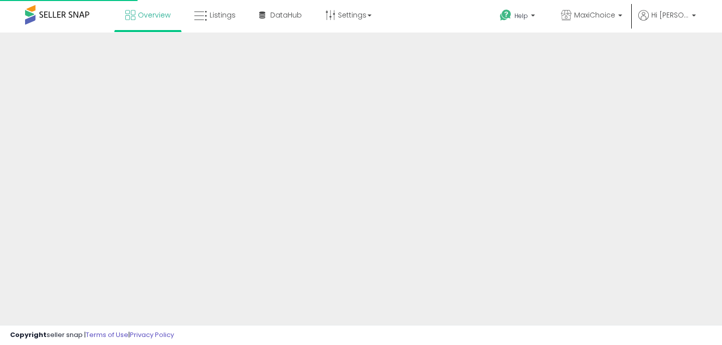  I want to click on span: DataHub, so click(286, 15).